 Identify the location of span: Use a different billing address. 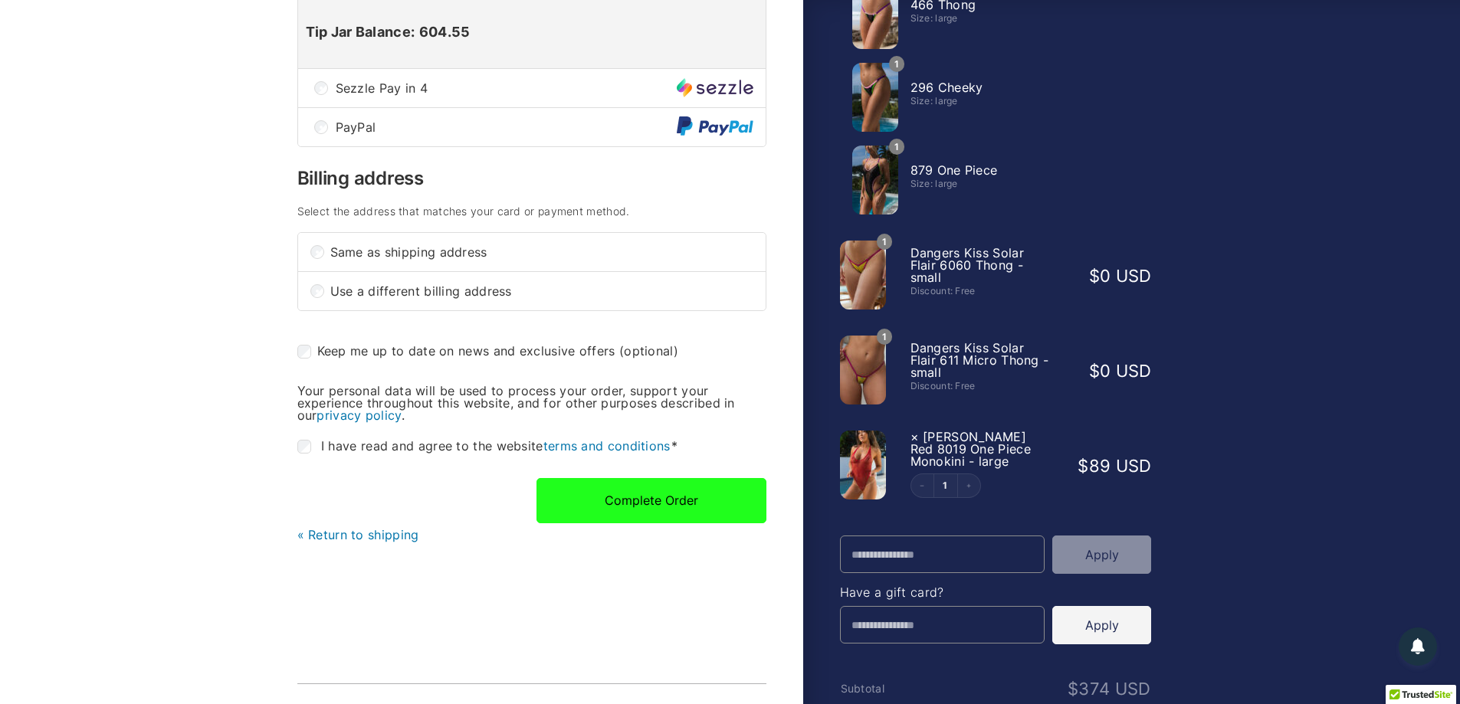
(542, 291).